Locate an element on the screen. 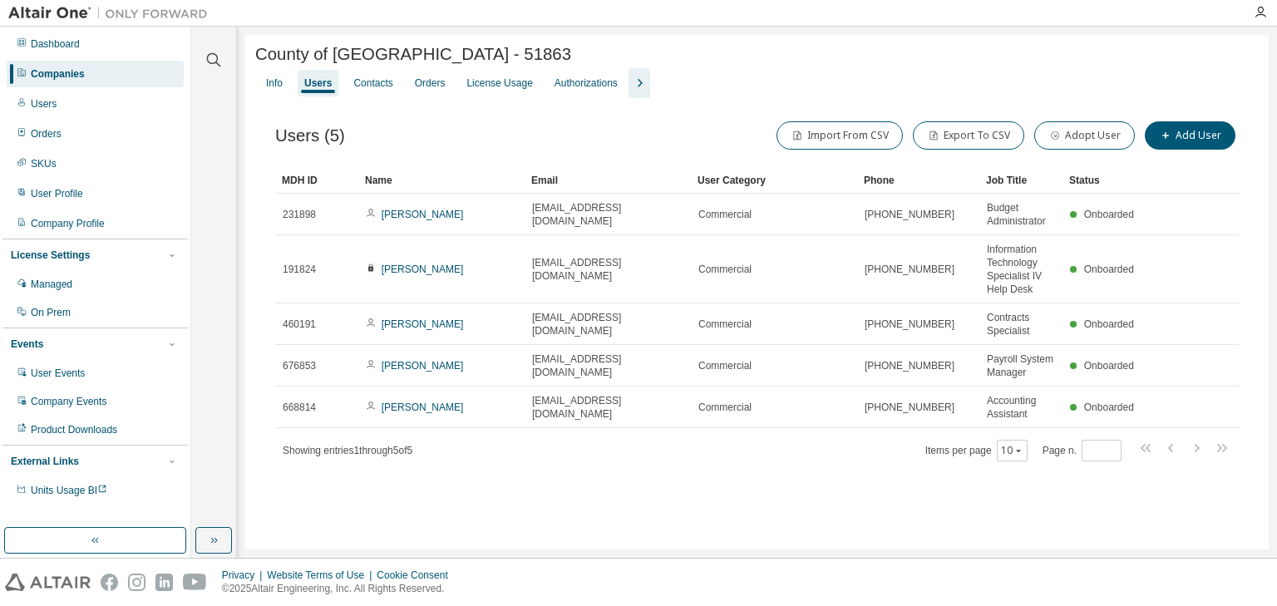 The image size is (1277, 606). div: Dashboard is located at coordinates (55, 44).